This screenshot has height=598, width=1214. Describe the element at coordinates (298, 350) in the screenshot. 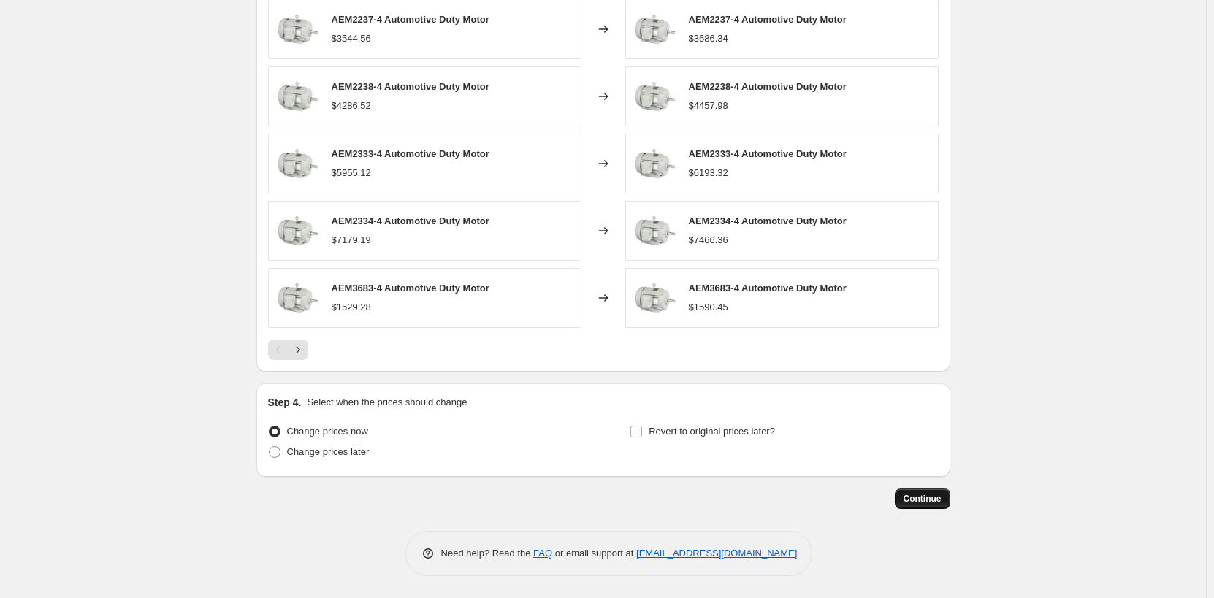

I see `button: Next` at that location.